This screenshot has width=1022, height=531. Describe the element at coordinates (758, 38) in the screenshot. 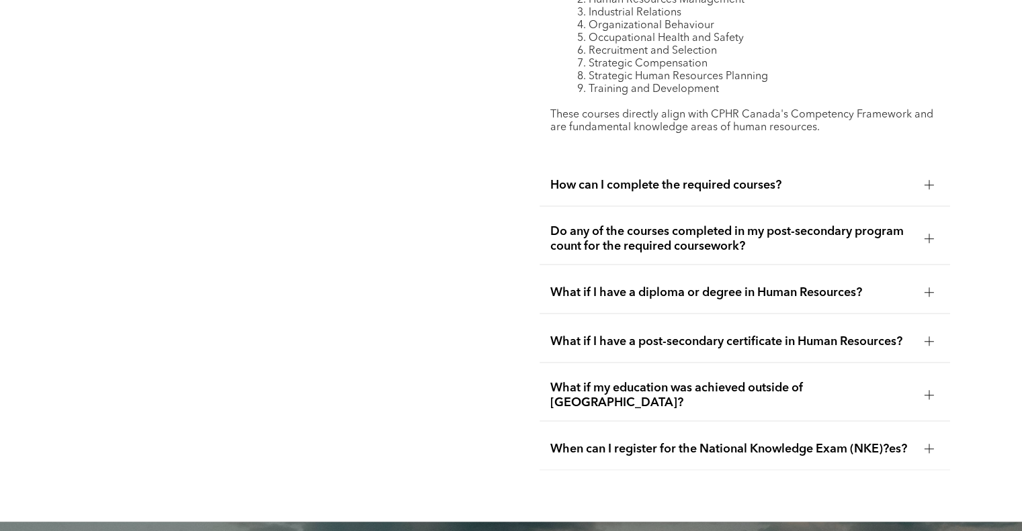

I see `li: Occupational Health and Safety` at that location.